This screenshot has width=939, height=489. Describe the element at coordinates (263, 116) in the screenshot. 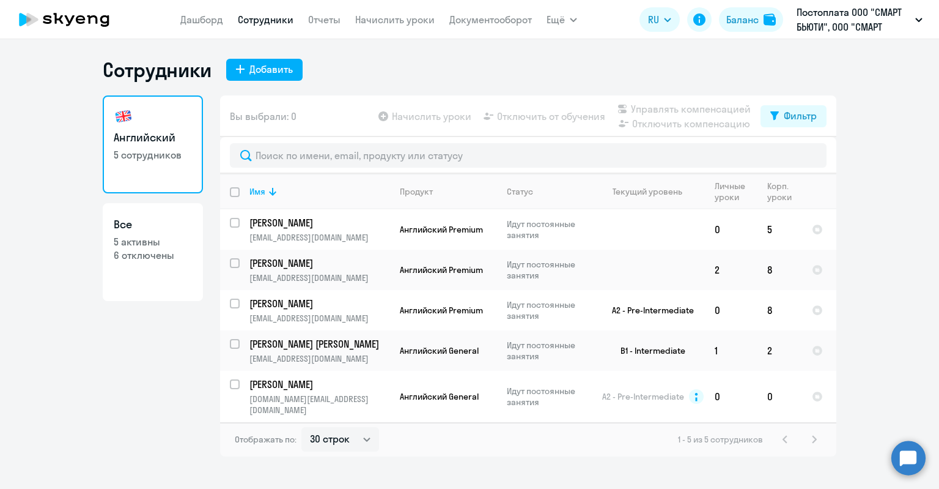

I see `span: Вы выбрали: 0` at that location.